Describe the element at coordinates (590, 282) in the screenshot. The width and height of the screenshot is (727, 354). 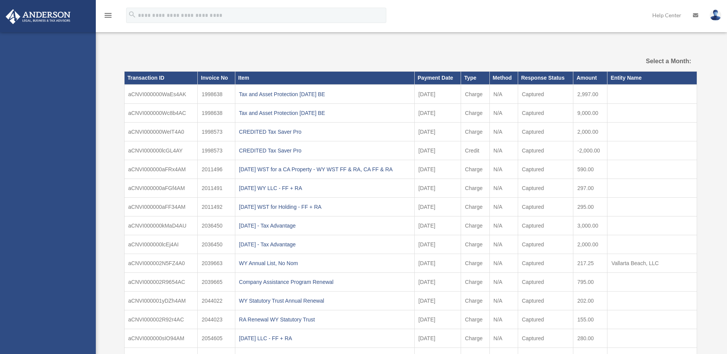
I see `td: 795.00` at that location.